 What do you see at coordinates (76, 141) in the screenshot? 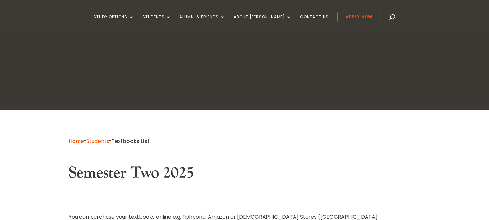
I see `a: Home` at bounding box center [76, 141].